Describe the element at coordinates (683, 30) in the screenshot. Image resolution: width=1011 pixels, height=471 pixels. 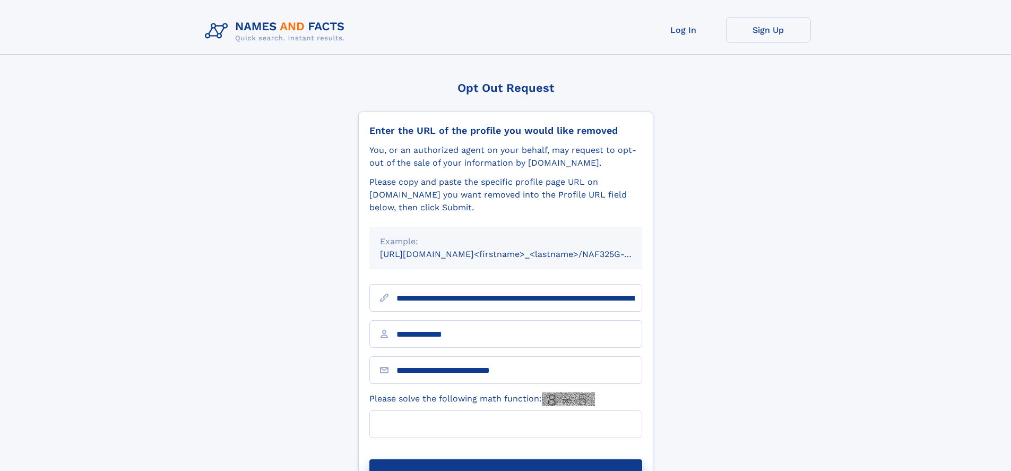
I see `a: Log In` at that location.